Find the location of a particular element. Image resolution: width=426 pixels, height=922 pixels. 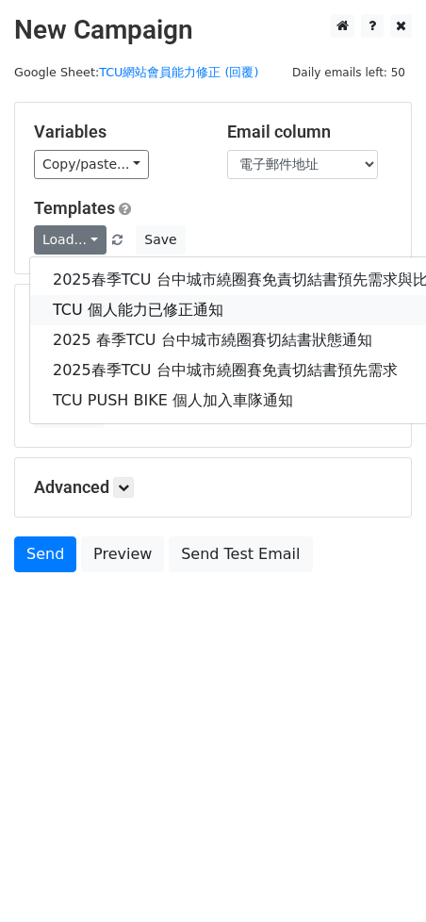

a: Templates is located at coordinates (74, 207).